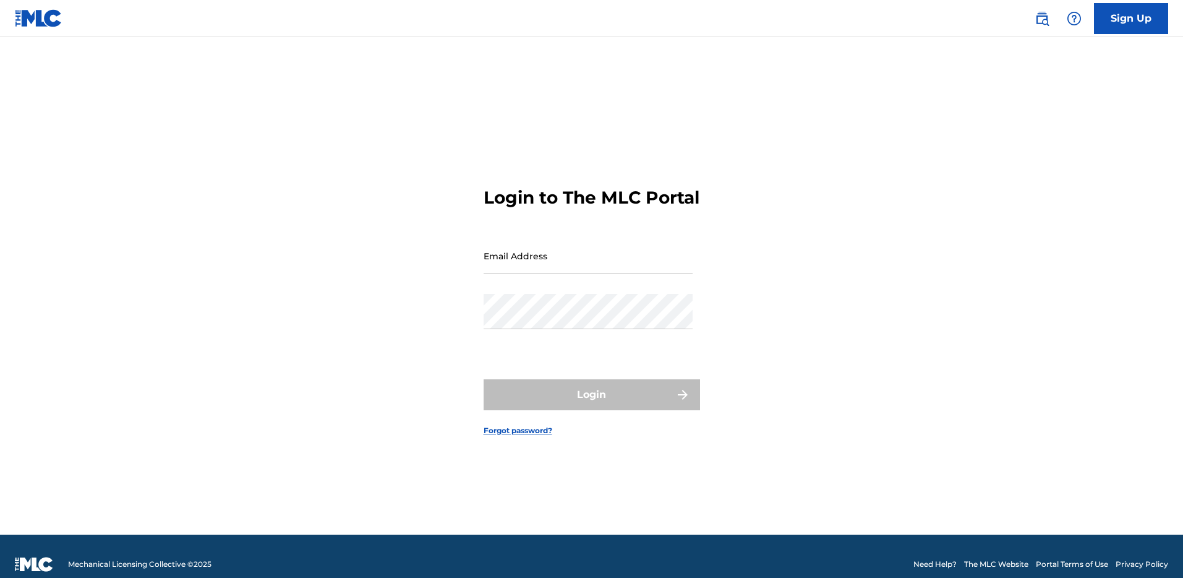  I want to click on a: Sign Up, so click(1131, 19).